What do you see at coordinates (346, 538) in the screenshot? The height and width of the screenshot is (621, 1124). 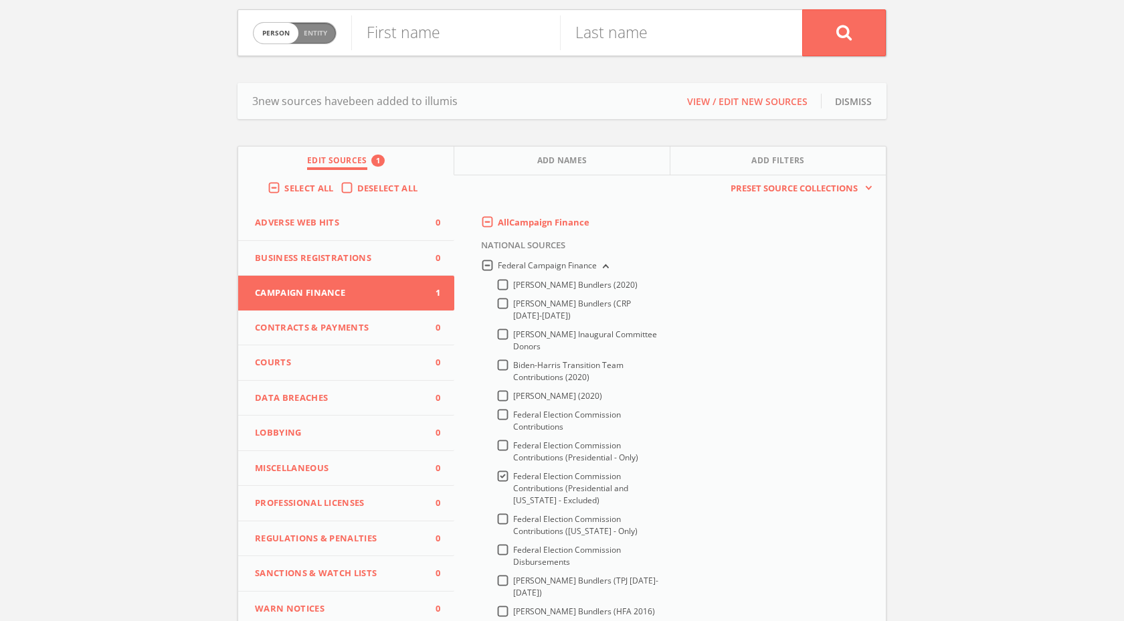 I see `button: Regulations & Penalties0` at bounding box center [346, 538].